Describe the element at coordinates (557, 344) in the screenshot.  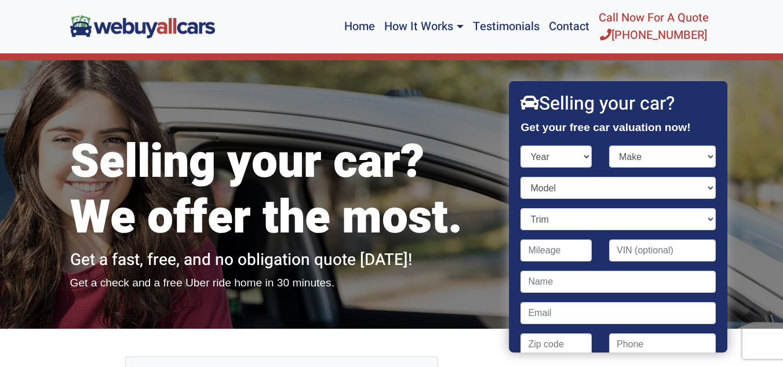
I see `input: Zip code` at that location.